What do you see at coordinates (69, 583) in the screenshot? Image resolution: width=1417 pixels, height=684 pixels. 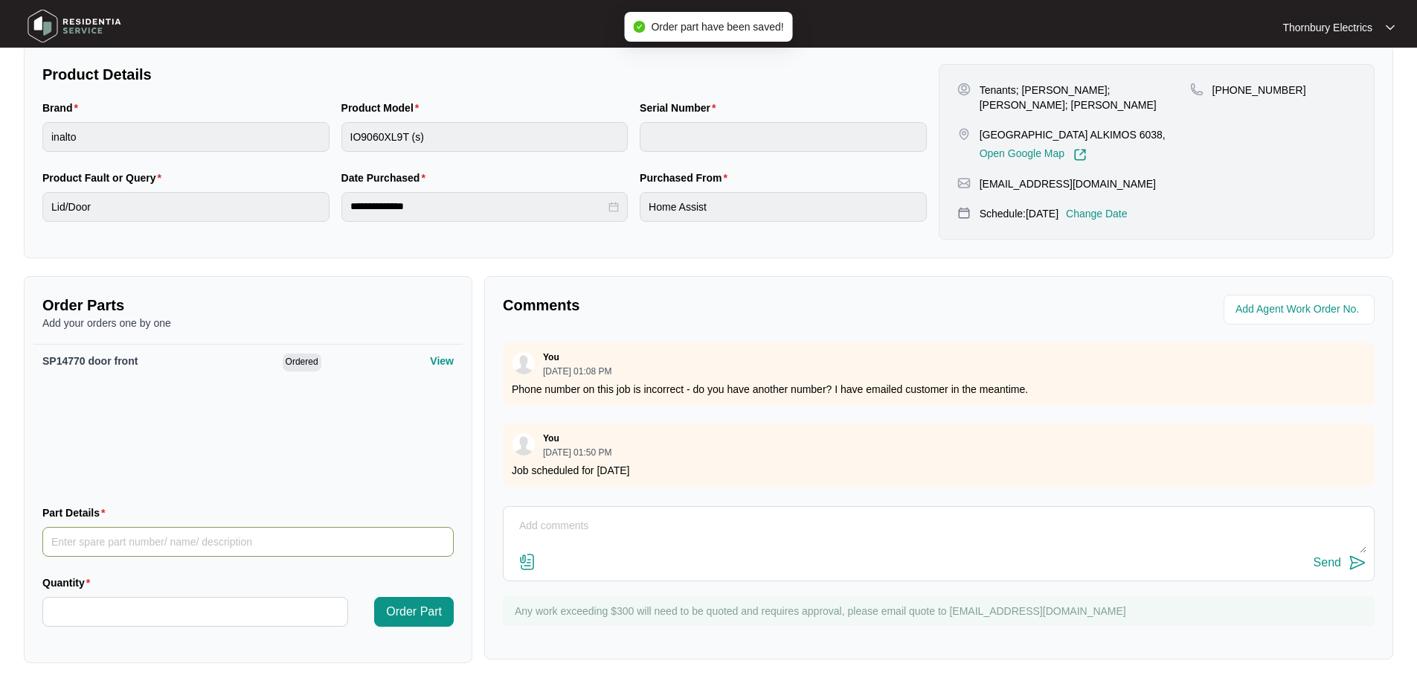 I see `label: Quantity` at bounding box center [69, 583].